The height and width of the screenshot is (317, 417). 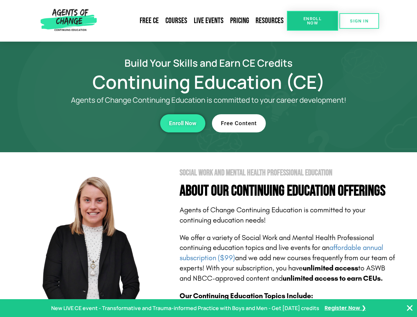 What do you see at coordinates (240, 21) in the screenshot?
I see `a: Pricing` at bounding box center [240, 21].